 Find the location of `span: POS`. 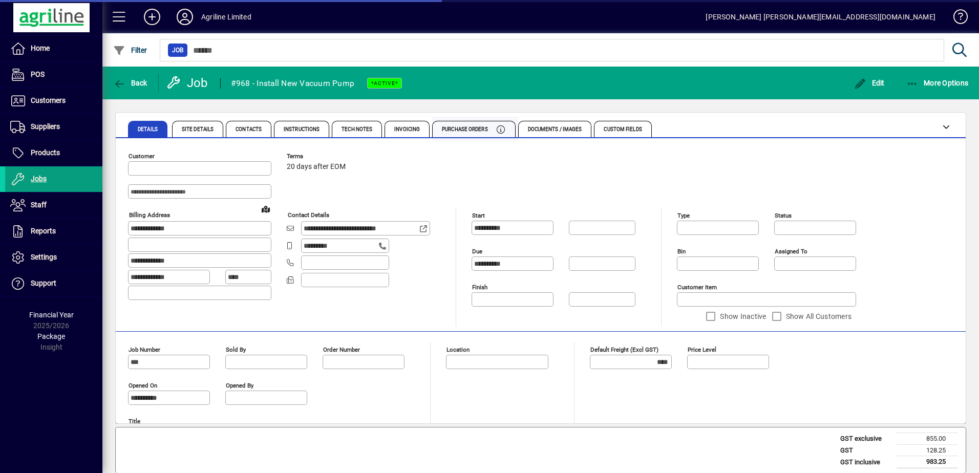

span: POS is located at coordinates (37, 74).